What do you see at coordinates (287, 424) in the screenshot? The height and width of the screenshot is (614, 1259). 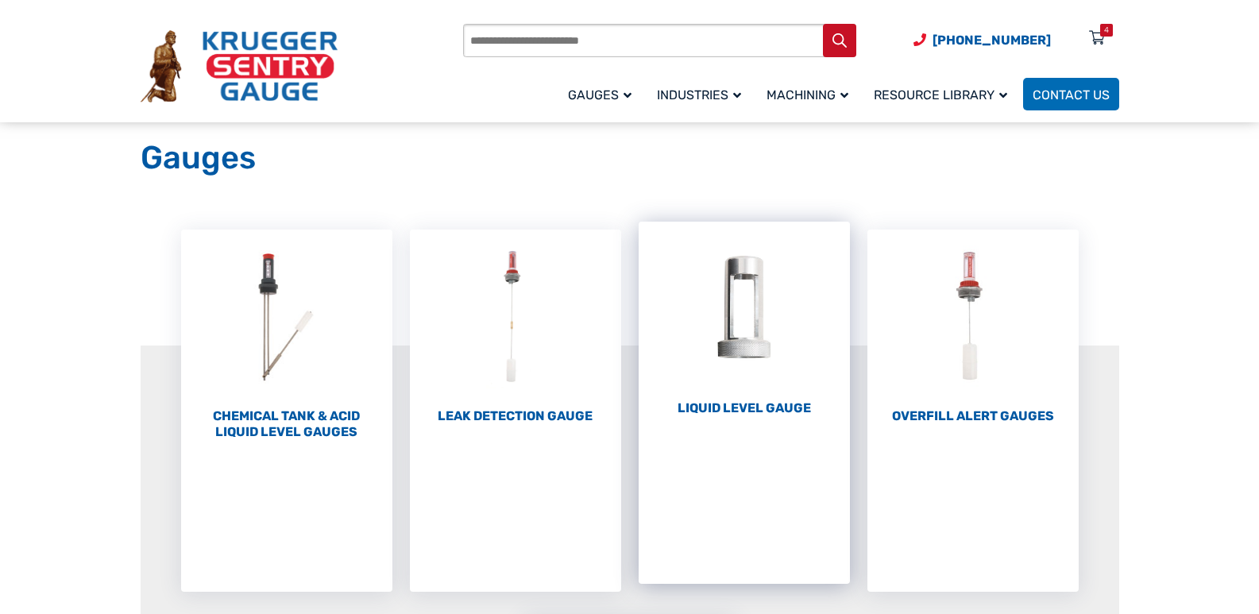 I see `h2: Chemical Tank & Acid Liquid Level Gauges` at bounding box center [287, 424].